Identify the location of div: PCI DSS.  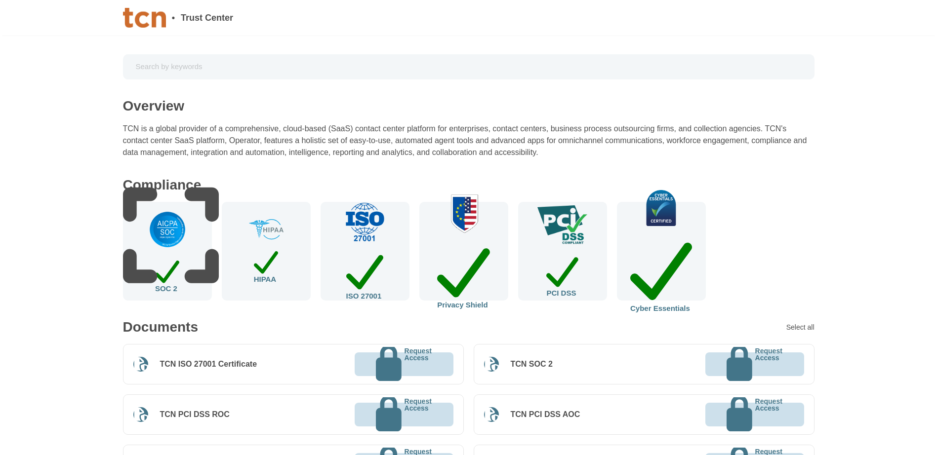
(562, 275).